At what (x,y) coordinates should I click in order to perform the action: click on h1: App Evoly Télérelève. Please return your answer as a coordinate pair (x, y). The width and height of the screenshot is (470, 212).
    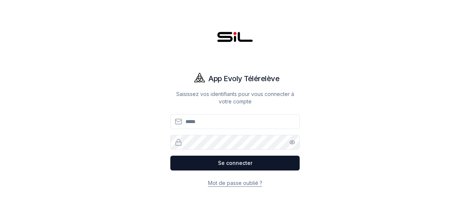
    Looking at the image, I should click on (244, 78).